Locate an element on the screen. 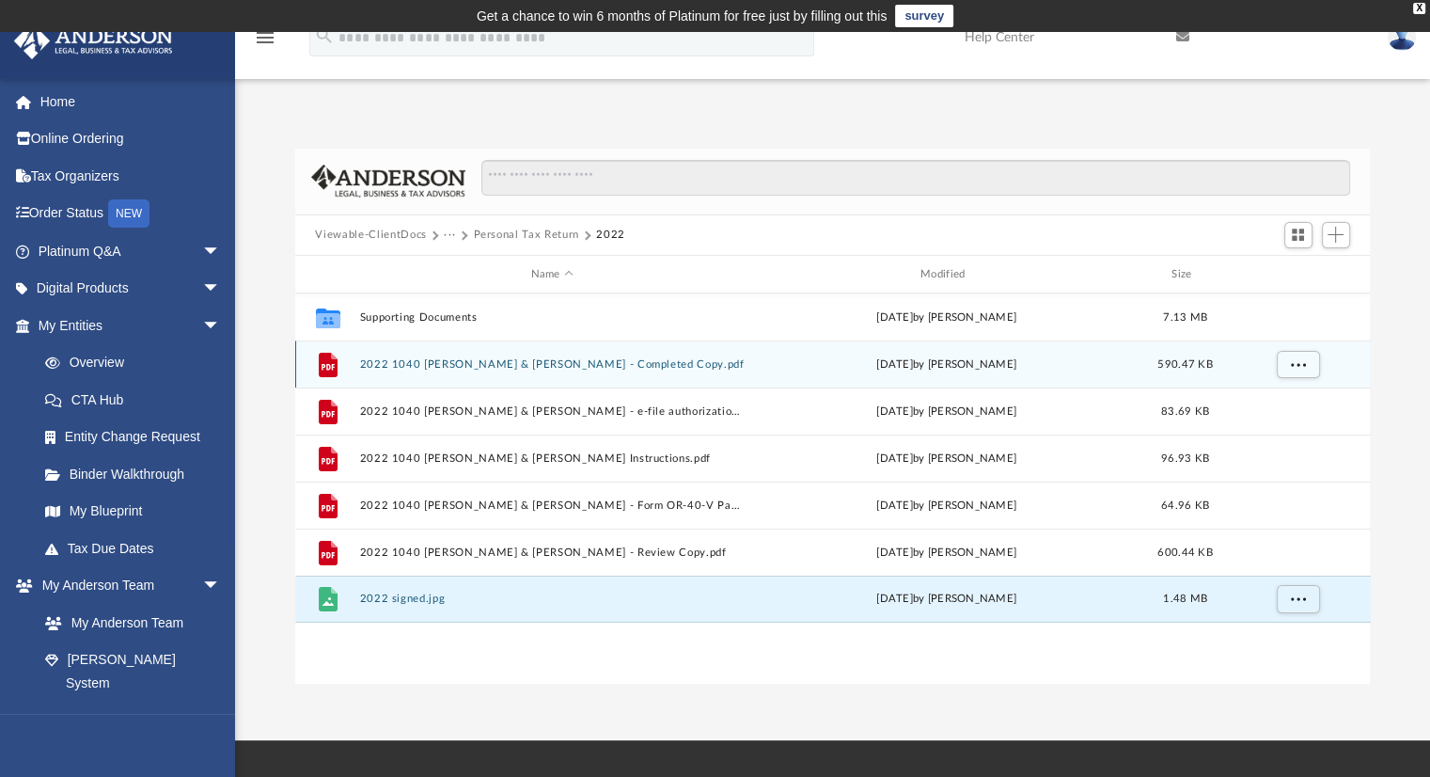 This screenshot has height=777, width=1430. a: Client Referrals is located at coordinates (133, 720).